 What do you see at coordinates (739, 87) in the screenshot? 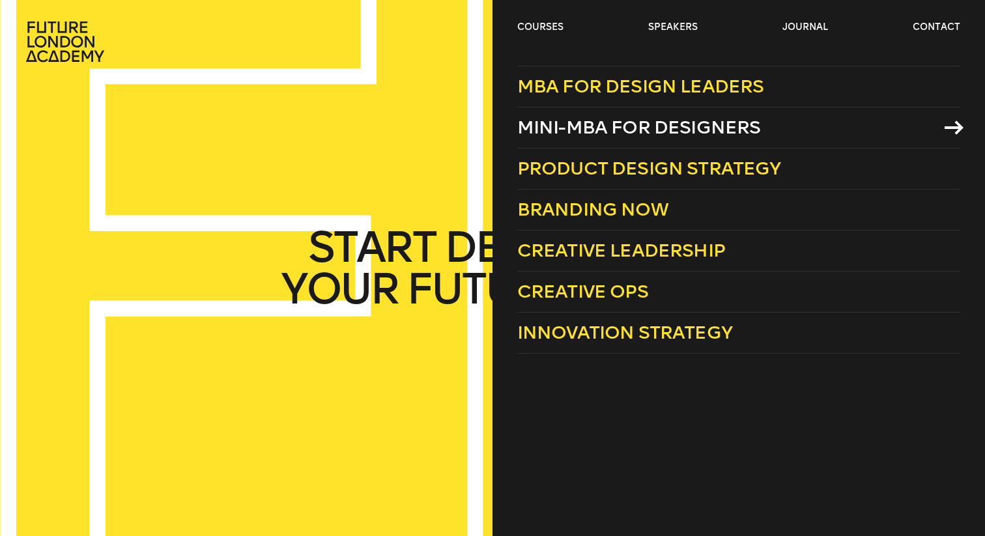
I see `a: MBA for Design Leaders` at bounding box center [739, 87].